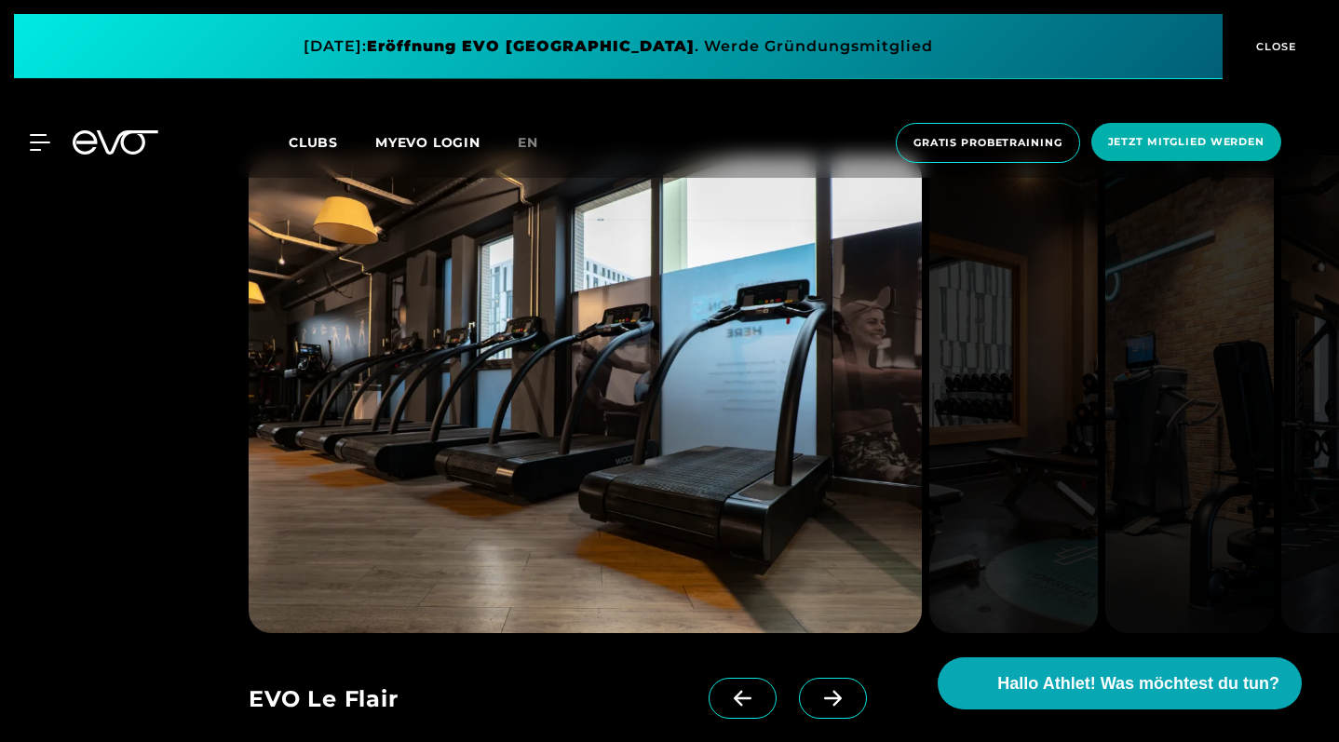 This screenshot has height=742, width=1339. I want to click on a: MYEVO LOGIN, so click(428, 143).